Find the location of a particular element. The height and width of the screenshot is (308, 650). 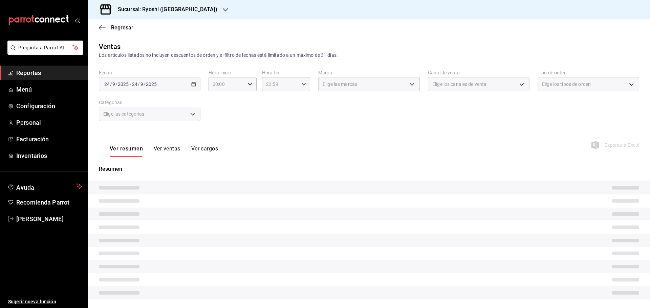

span: Facturación is located at coordinates (49, 139).